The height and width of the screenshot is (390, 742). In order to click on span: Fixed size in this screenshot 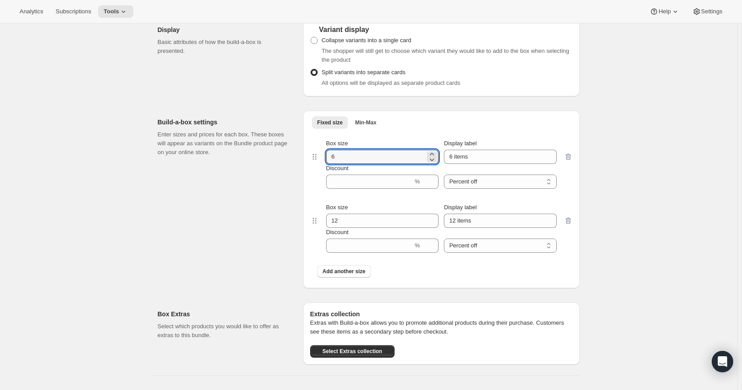, I will do `click(329, 123)`.